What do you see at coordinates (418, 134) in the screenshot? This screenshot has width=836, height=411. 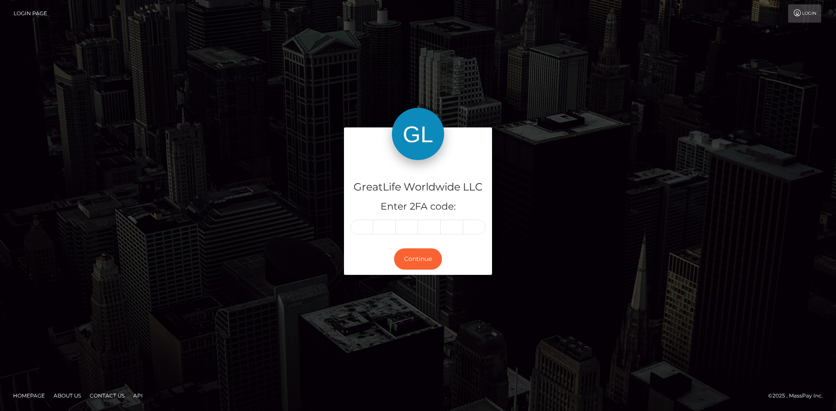 I see `img: GreatLife Worldwide LLC` at bounding box center [418, 134].